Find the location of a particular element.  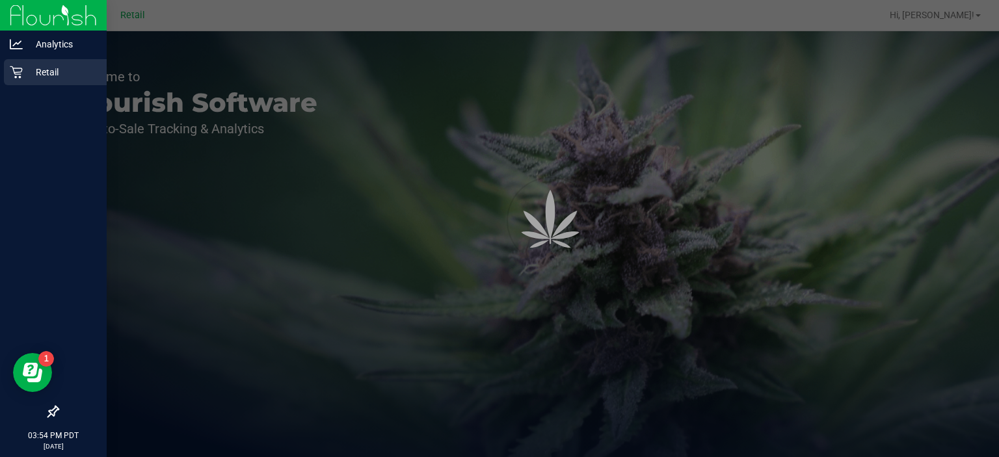

p: Analytics is located at coordinates (62, 44).